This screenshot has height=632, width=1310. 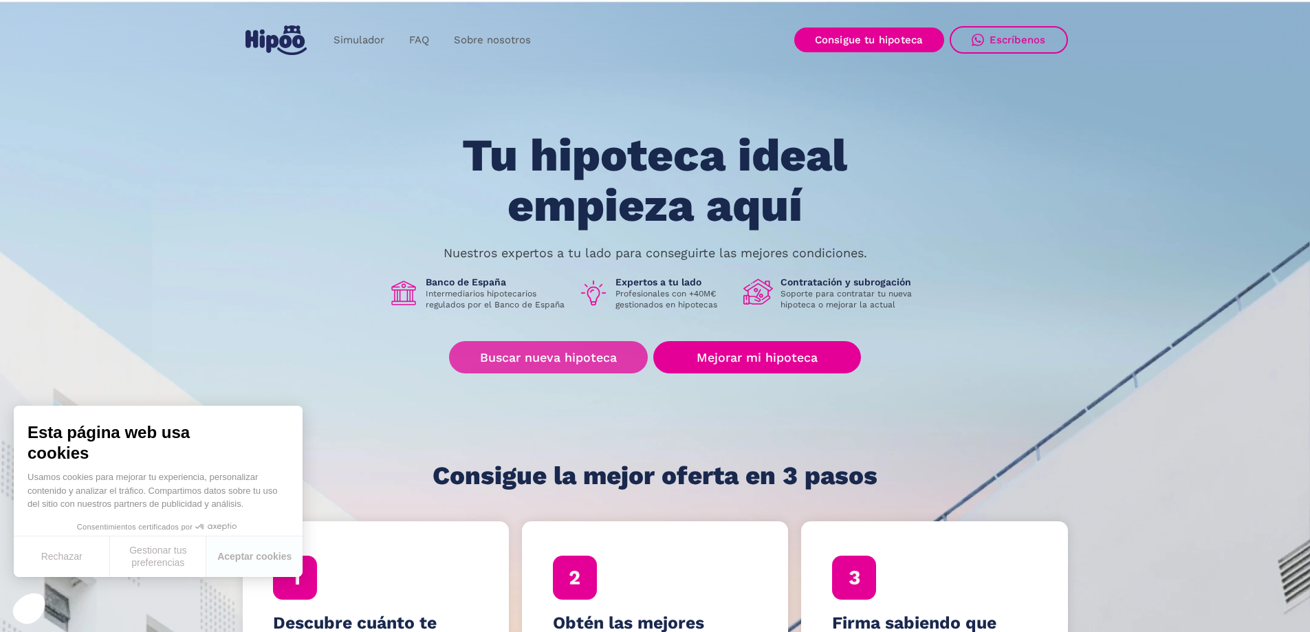 I want to click on h1: Contratación y subrogación, so click(x=851, y=282).